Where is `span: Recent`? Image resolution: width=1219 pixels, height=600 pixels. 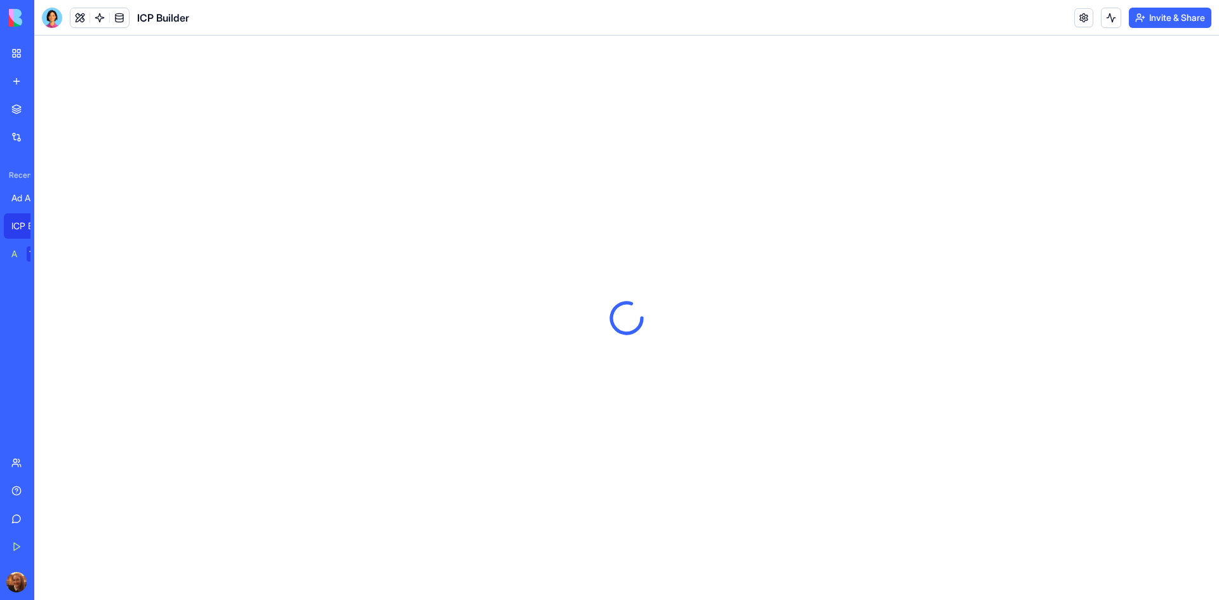 span: Recent is located at coordinates (17, 175).